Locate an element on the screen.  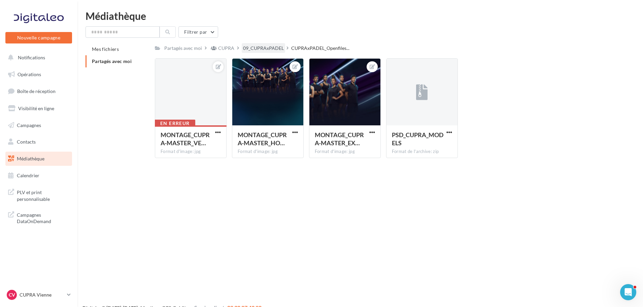
span: Contacts is located at coordinates (26, 142).